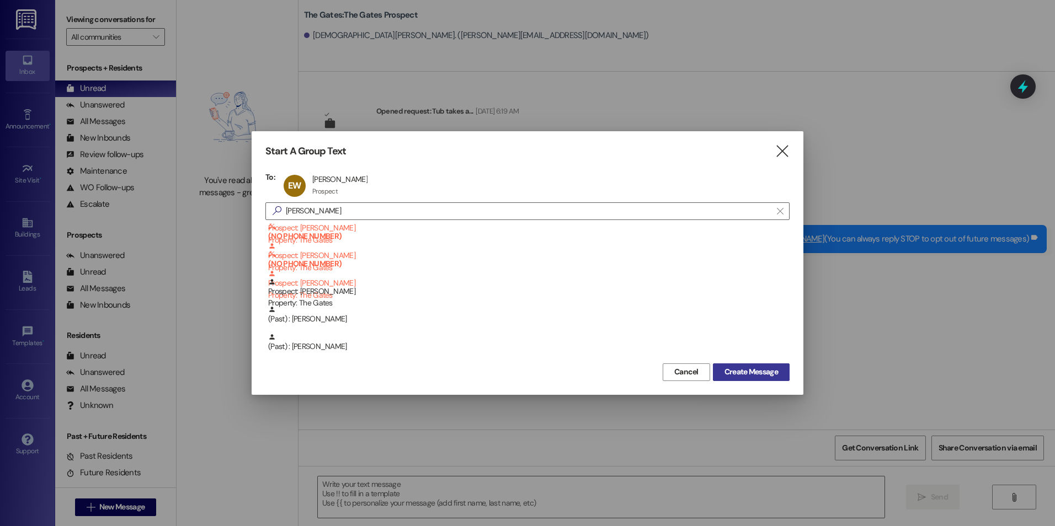  I want to click on div: Property: The Gates, so click(528, 303).